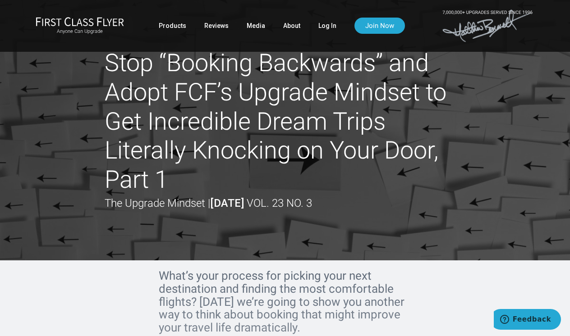 The height and width of the screenshot is (336, 570). What do you see at coordinates (292, 26) in the screenshot?
I see `a: About` at bounding box center [292, 26].